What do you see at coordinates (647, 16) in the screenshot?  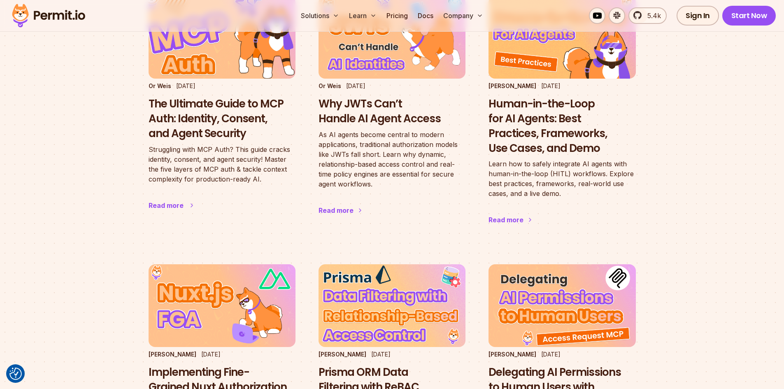 I see `a: 5.4k` at bounding box center [647, 16].